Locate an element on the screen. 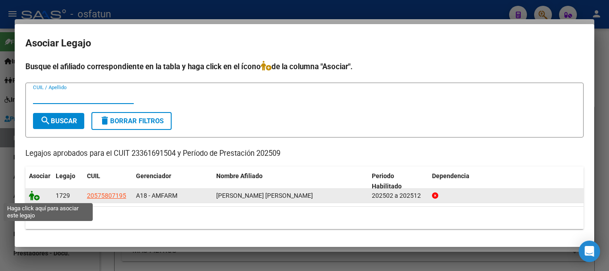 Image resolution: width=609 pixels, height=271 pixels. mat-icon: delete is located at coordinates (105, 120).